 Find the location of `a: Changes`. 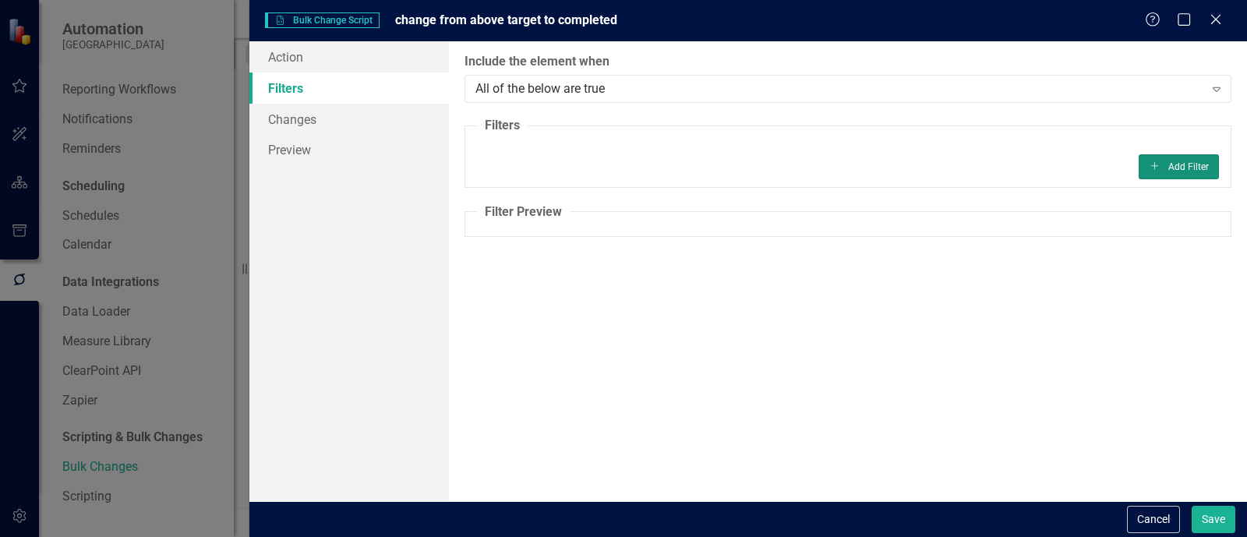

a: Changes is located at coordinates (349, 119).